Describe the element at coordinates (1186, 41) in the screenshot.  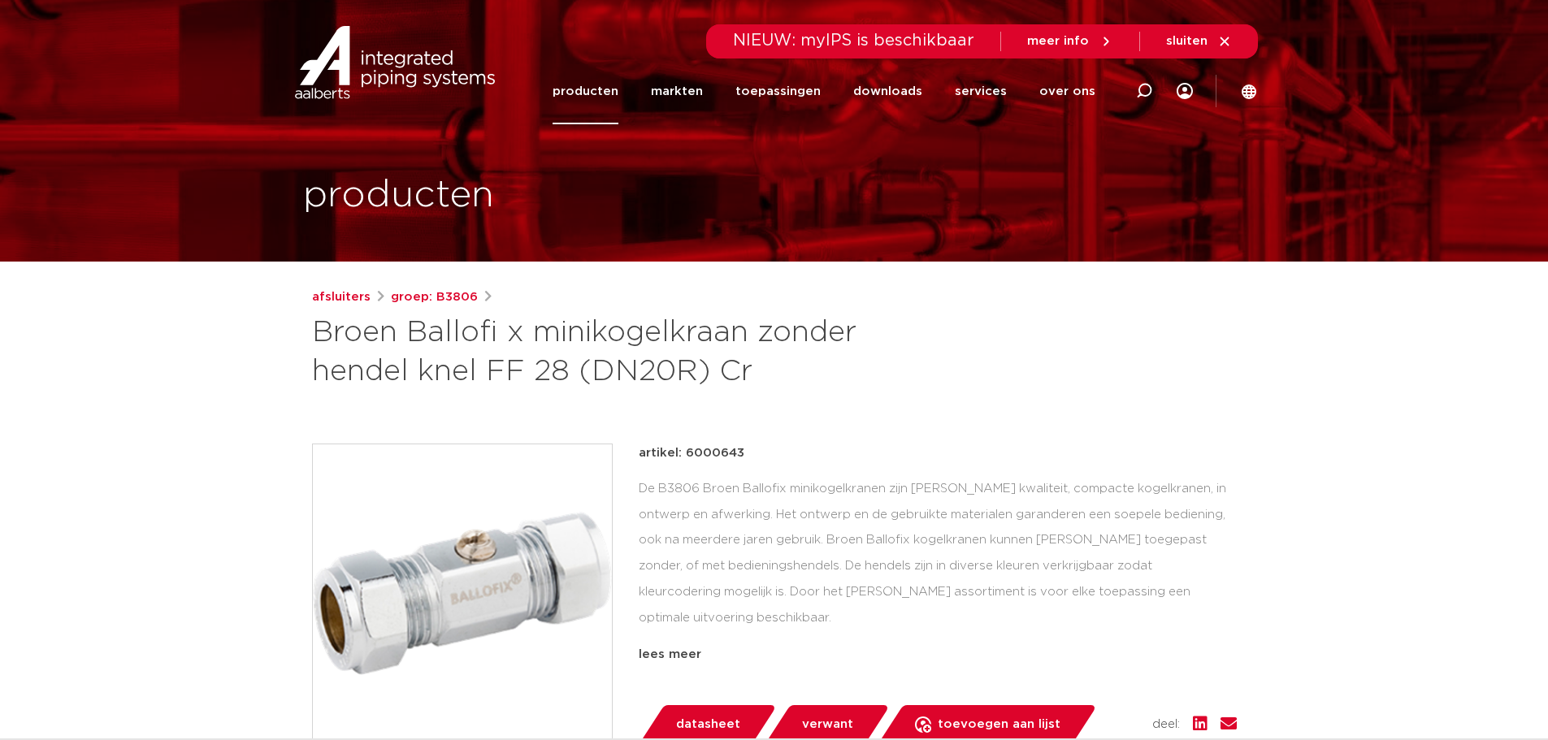
I see `span: sluiten` at that location.